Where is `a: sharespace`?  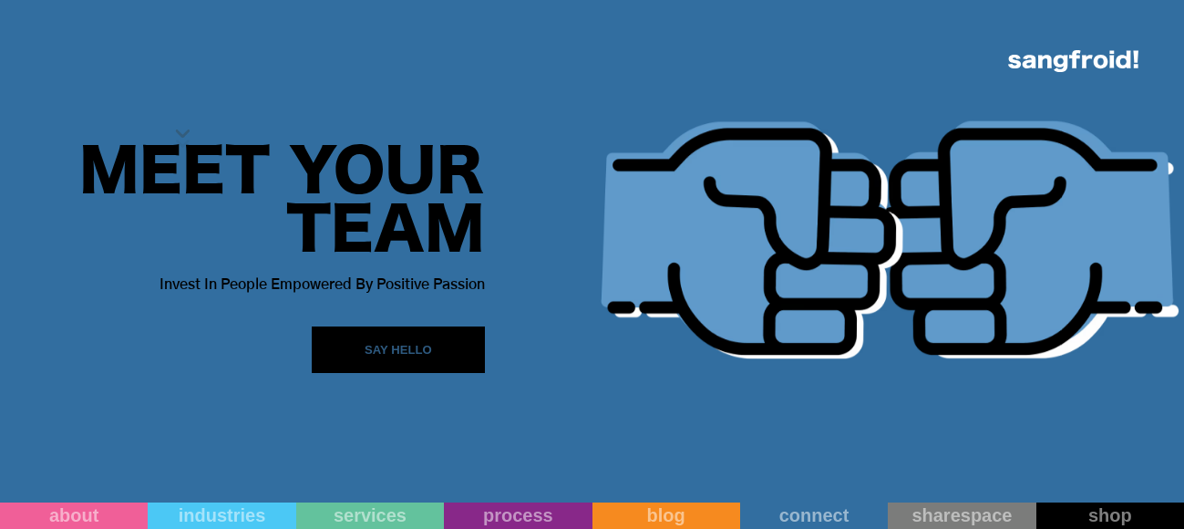 a: sharespace is located at coordinates (961, 515).